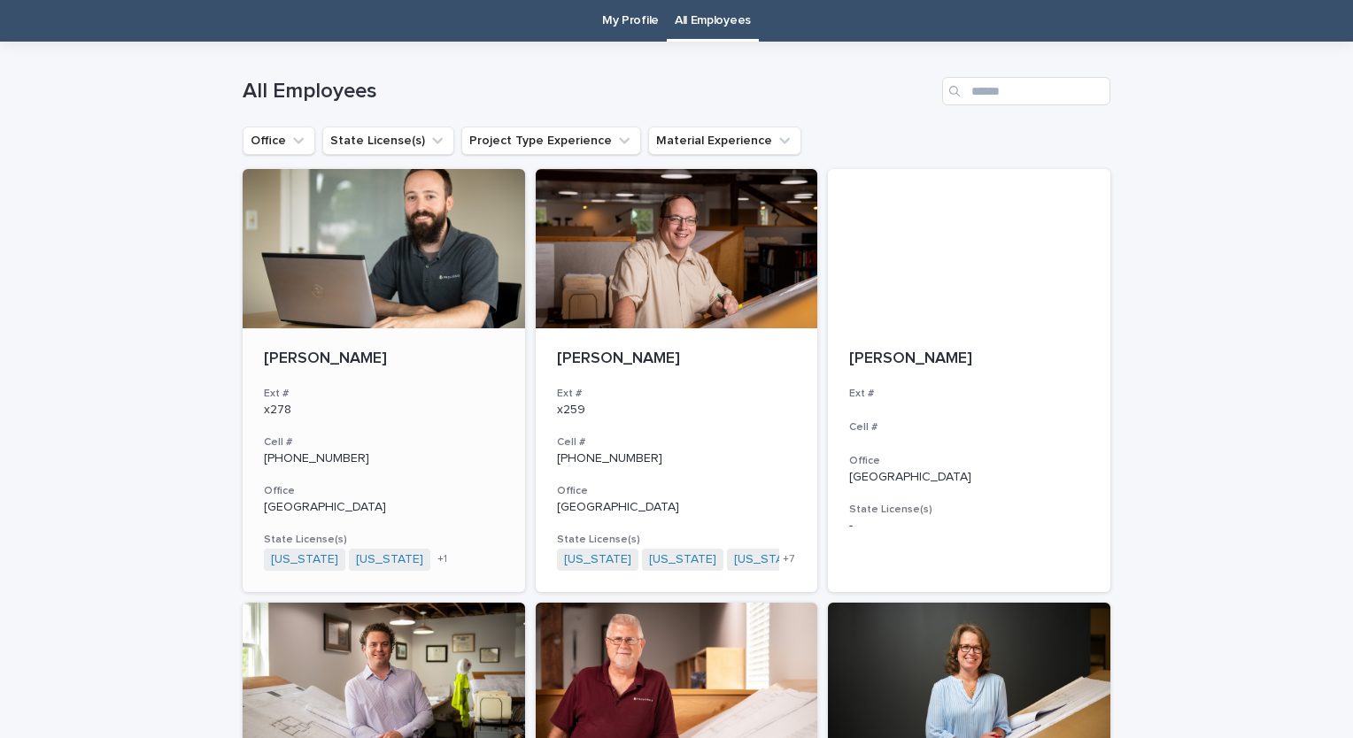 This screenshot has height=738, width=1353. Describe the element at coordinates (1026, 91) in the screenshot. I see `div: Search` at that location.